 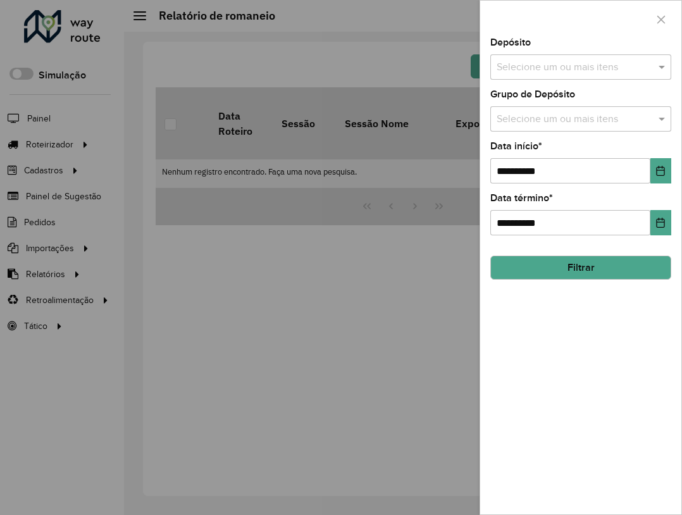 What do you see at coordinates (521, 198) in the screenshot?
I see `label: Data término` at bounding box center [521, 198].